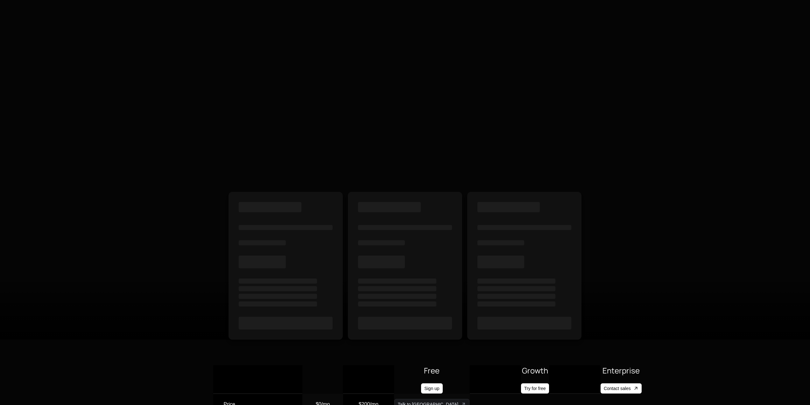 Image resolution: width=810 pixels, height=405 pixels. I want to click on span: Enterprise, so click(621, 370).